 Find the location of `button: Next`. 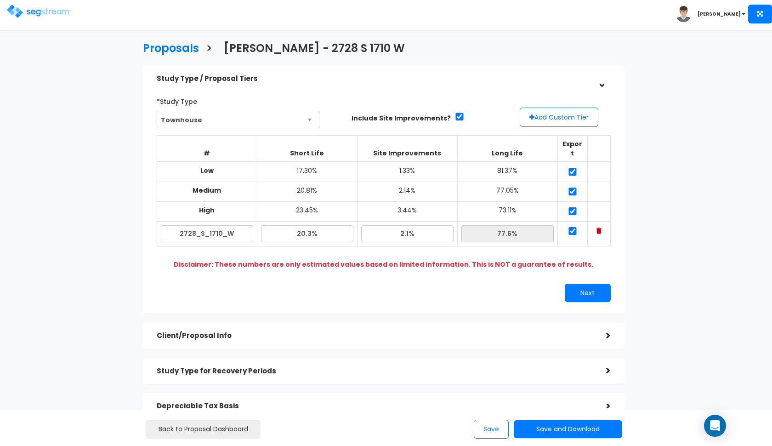

button: Next is located at coordinates (587, 293).